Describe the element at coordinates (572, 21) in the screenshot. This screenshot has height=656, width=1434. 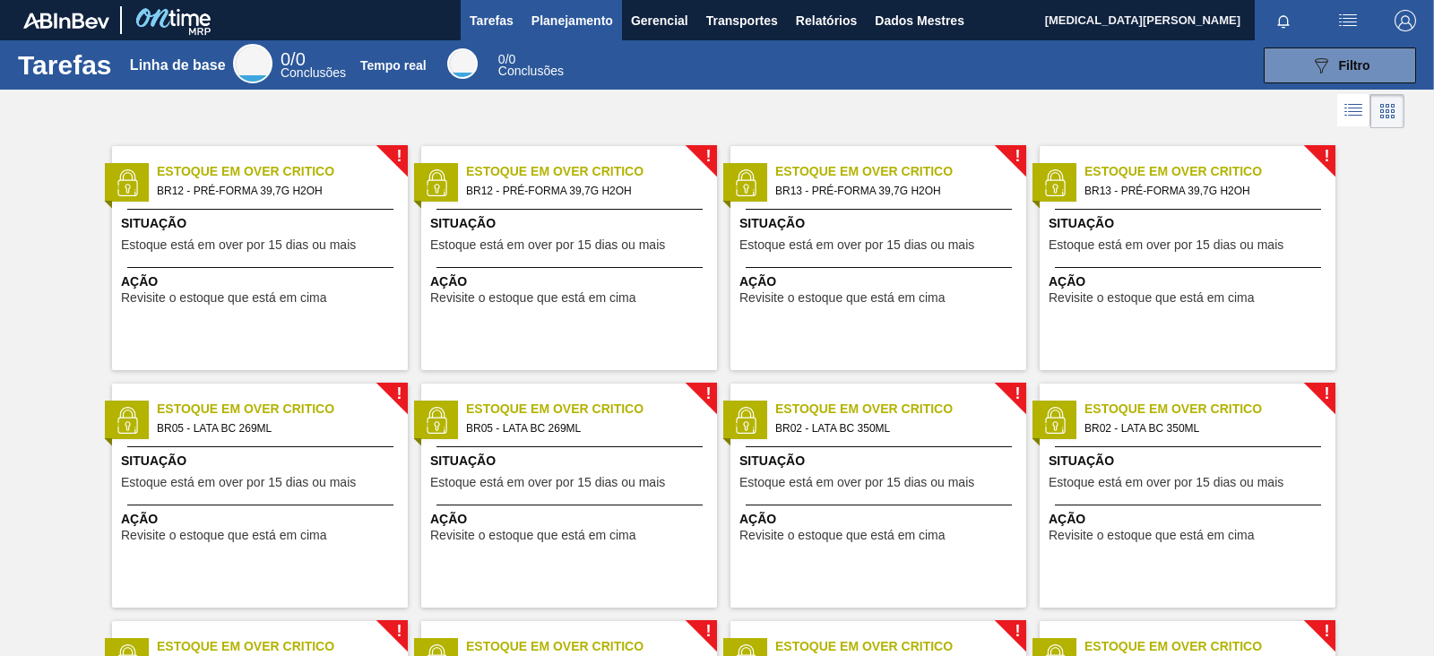
I see `font: Planejamento` at that location.